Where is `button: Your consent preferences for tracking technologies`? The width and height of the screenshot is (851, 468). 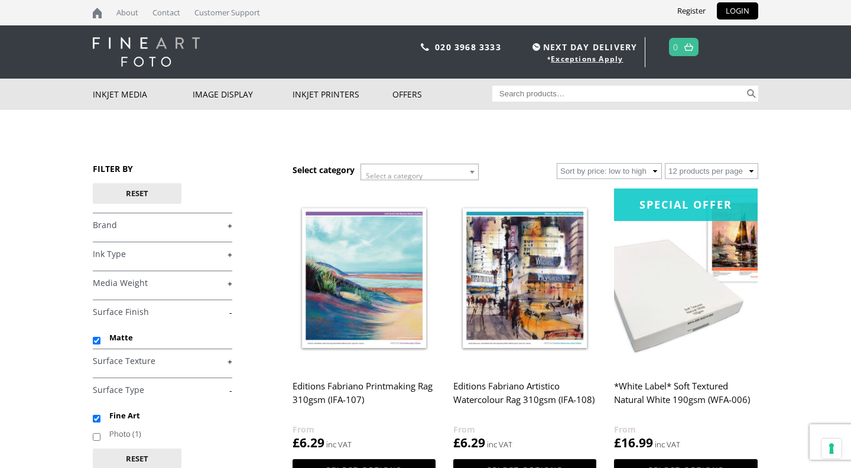
button: Your consent preferences for tracking technologies is located at coordinates (831, 448).